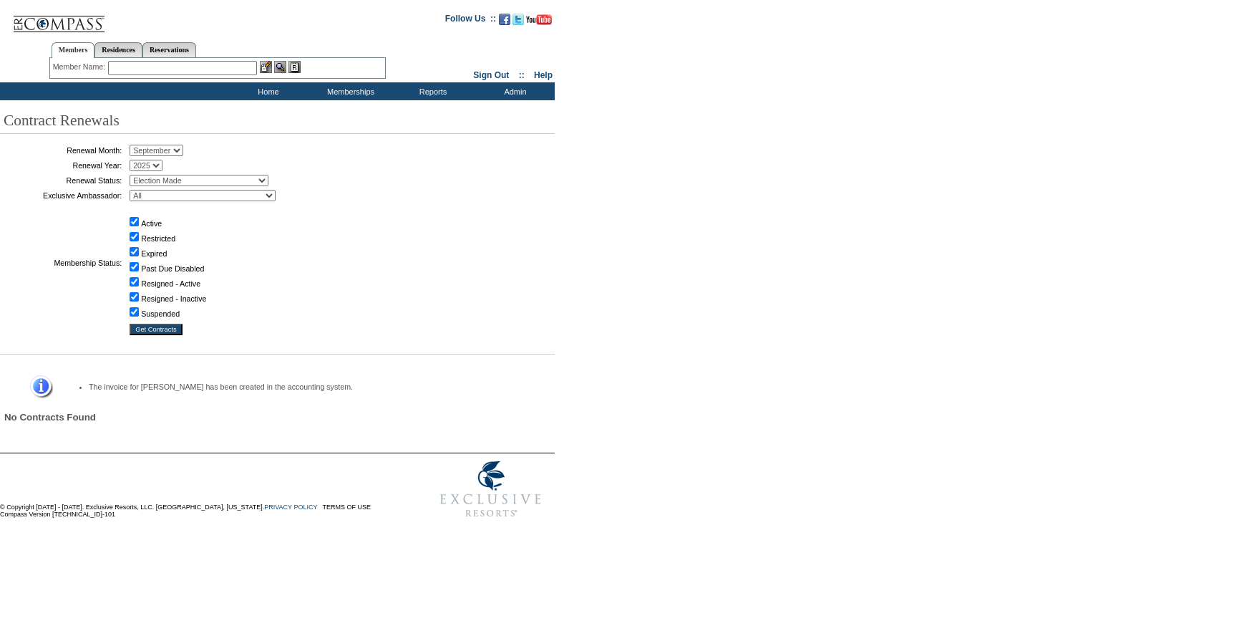 The image size is (1244, 621). Describe the element at coordinates (73, 50) in the screenshot. I see `a: Members` at that location.